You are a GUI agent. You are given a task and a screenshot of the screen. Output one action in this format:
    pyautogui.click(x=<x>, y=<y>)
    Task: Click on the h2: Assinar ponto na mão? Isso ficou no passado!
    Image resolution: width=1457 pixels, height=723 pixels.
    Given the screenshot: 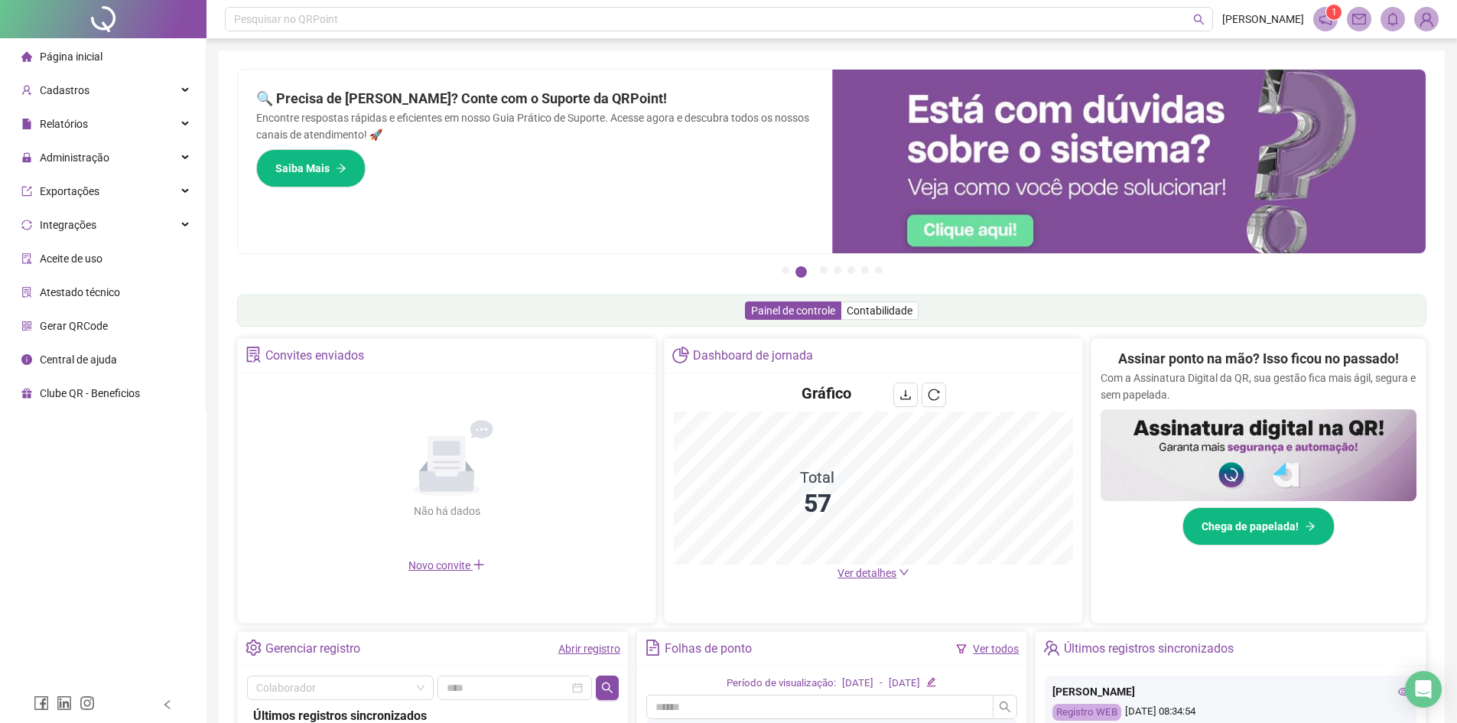 What is the action you would take?
    pyautogui.click(x=1258, y=359)
    